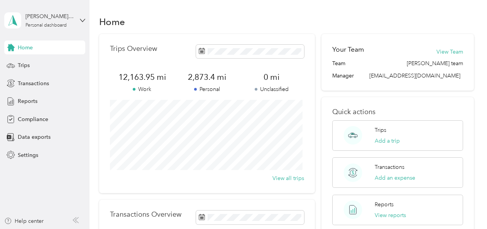 The image size is (487, 229). What do you see at coordinates (207, 77) in the screenshot?
I see `span: 2,873.4 mi` at bounding box center [207, 77].